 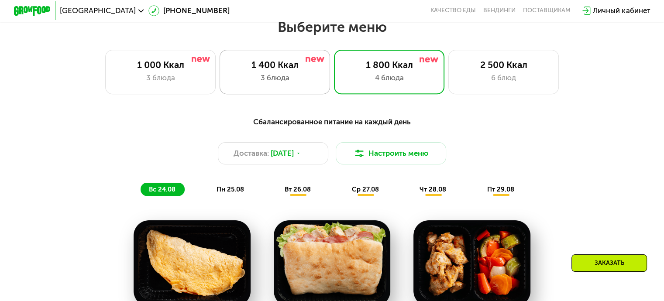 What do you see at coordinates (609, 263) in the screenshot?
I see `div: Заказать` at bounding box center [609, 263].